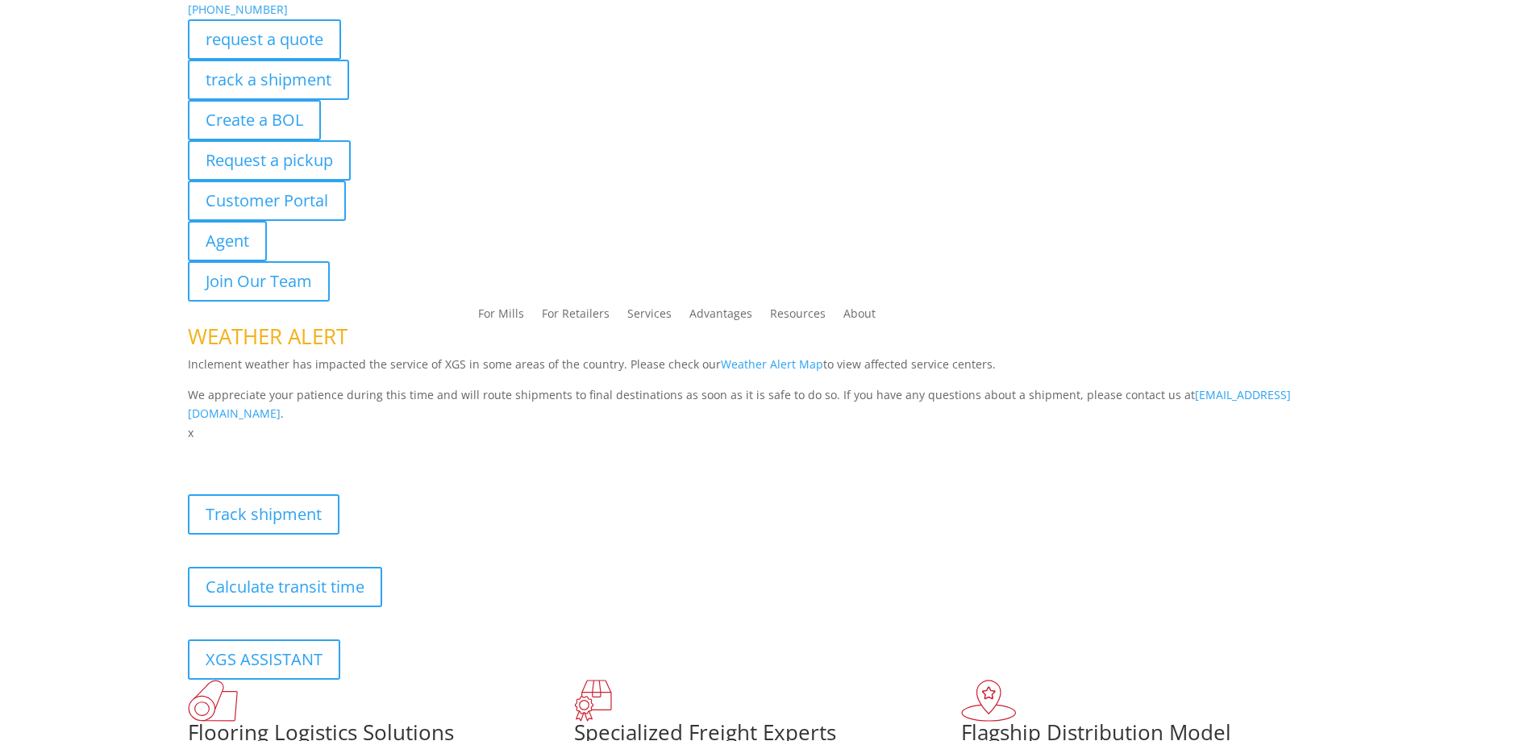 The width and height of the screenshot is (1536, 741). Describe the element at coordinates (264, 514) in the screenshot. I see `a: Track shipment` at that location.